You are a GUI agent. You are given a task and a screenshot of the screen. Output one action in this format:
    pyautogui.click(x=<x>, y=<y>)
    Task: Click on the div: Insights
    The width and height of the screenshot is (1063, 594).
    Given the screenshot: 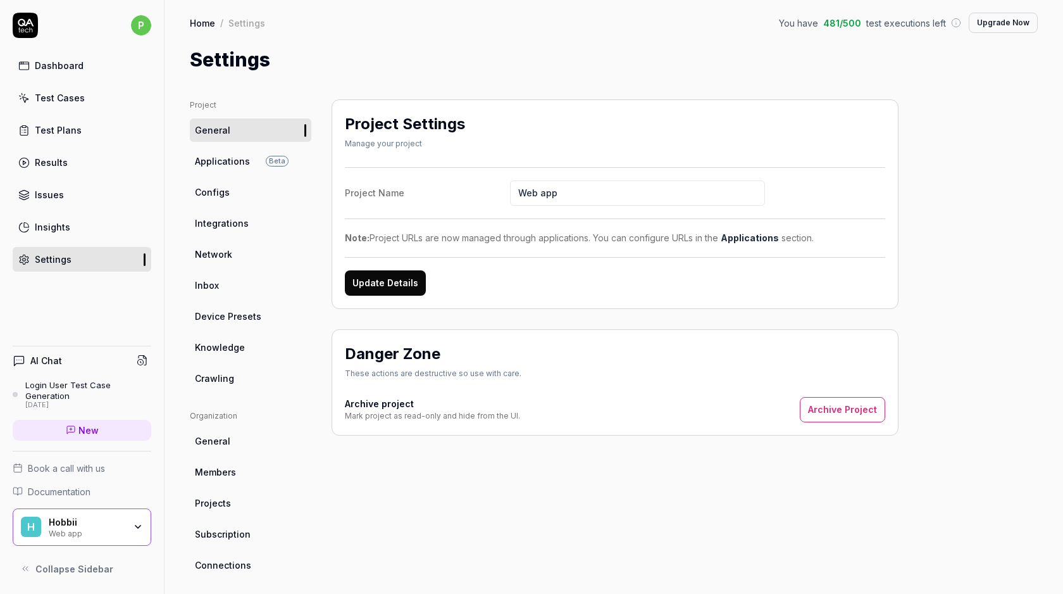 What is the action you would take?
    pyautogui.click(x=53, y=227)
    